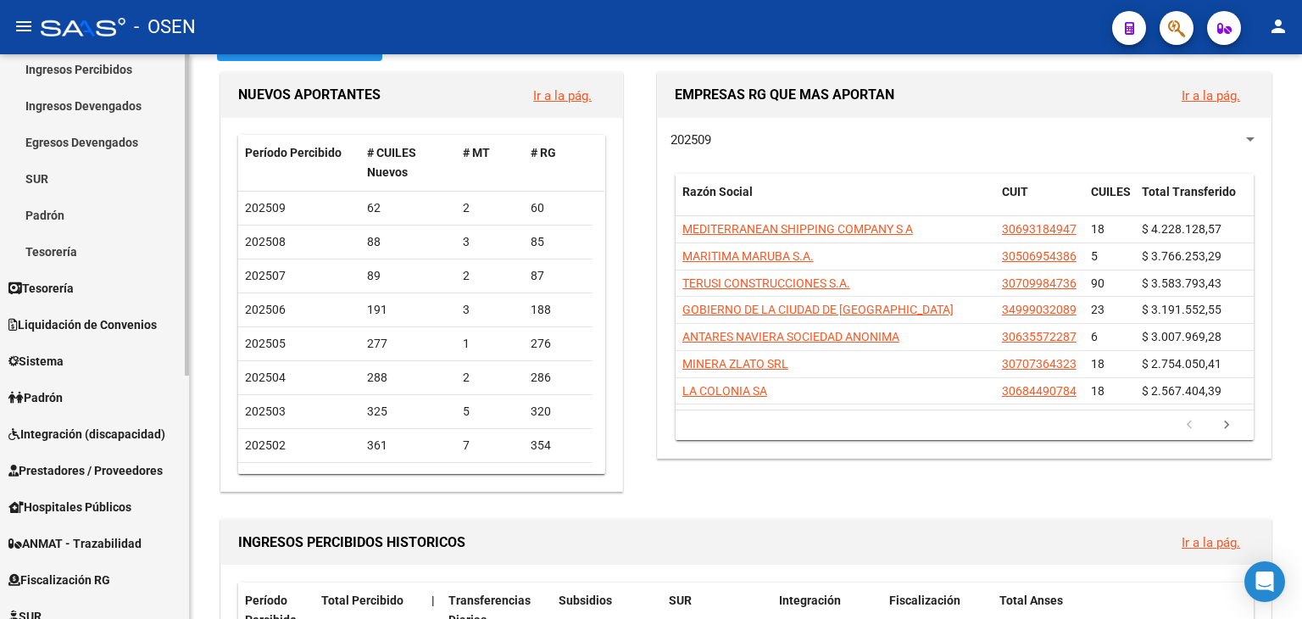 Image resolution: width=1302 pixels, height=619 pixels. Describe the element at coordinates (409, 343) in the screenshot. I see `div: 277` at that location.